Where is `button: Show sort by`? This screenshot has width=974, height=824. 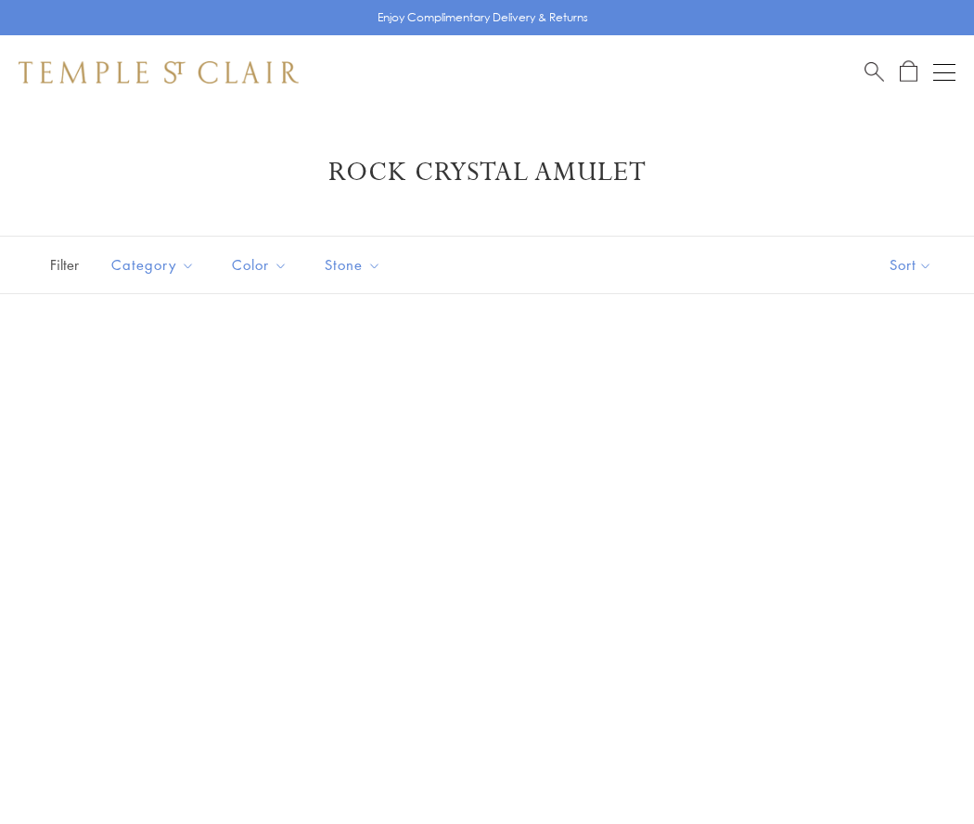 button: Show sort by is located at coordinates (911, 264).